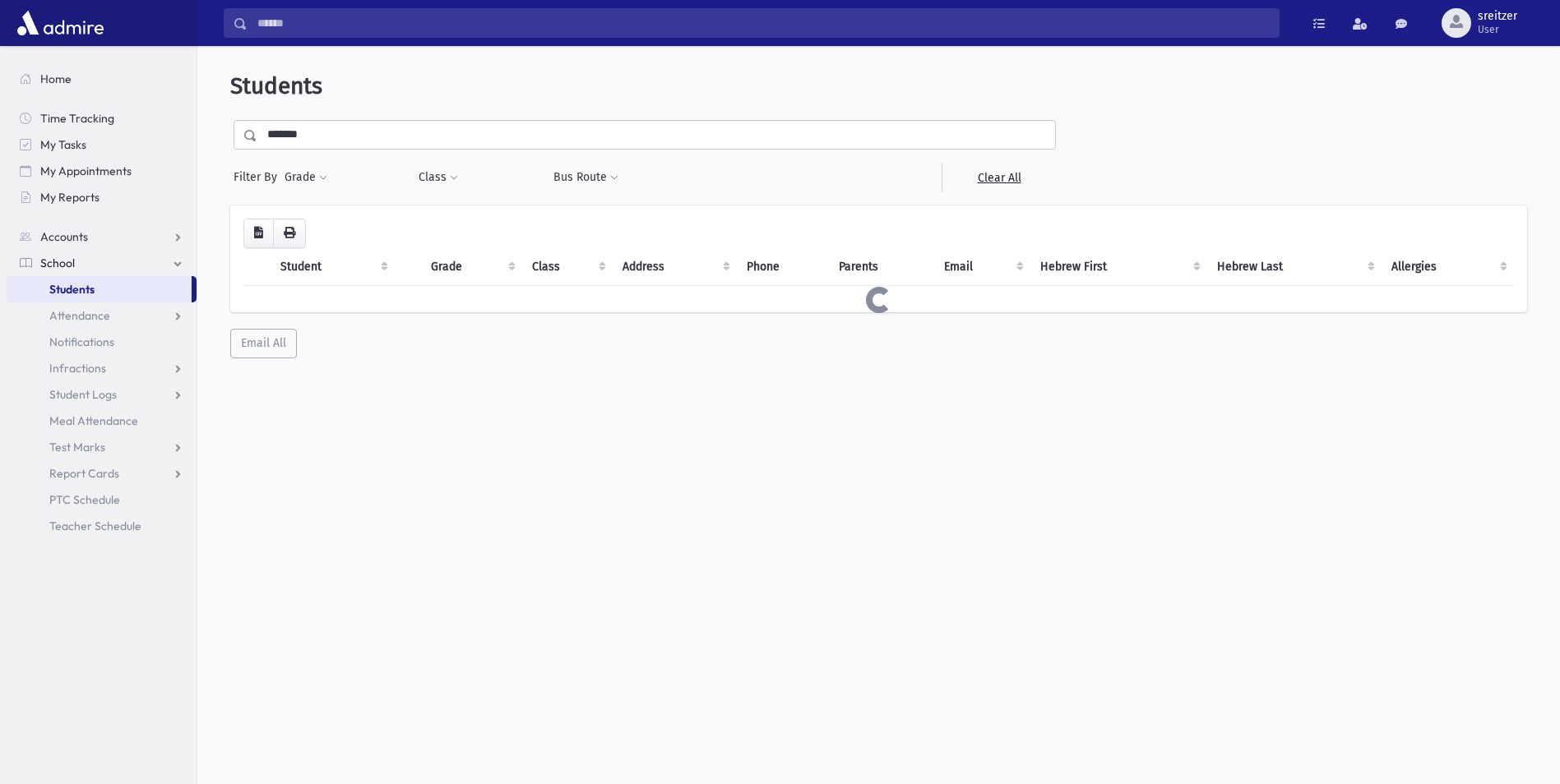 The height and width of the screenshot is (784, 1560). What do you see at coordinates (99, 290) in the screenshot?
I see `a: Students` at bounding box center [99, 290].